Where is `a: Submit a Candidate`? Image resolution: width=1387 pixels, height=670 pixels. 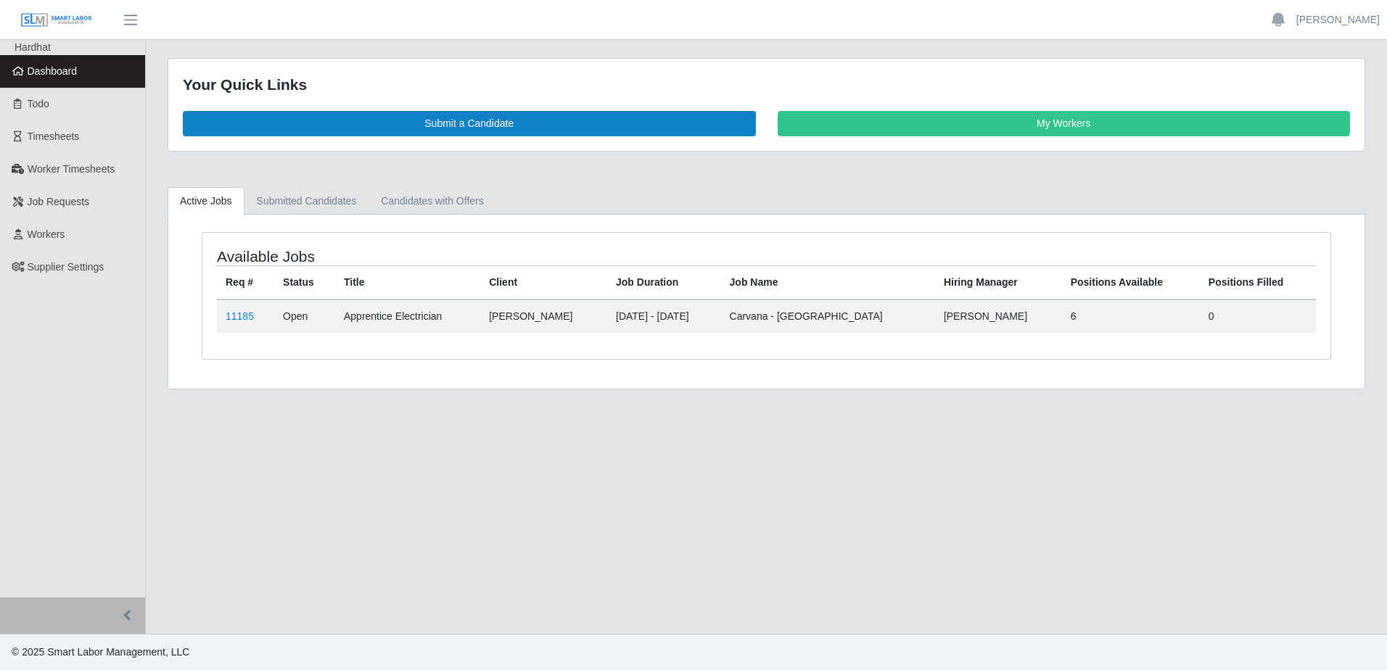 a: Submit a Candidate is located at coordinates (469, 123).